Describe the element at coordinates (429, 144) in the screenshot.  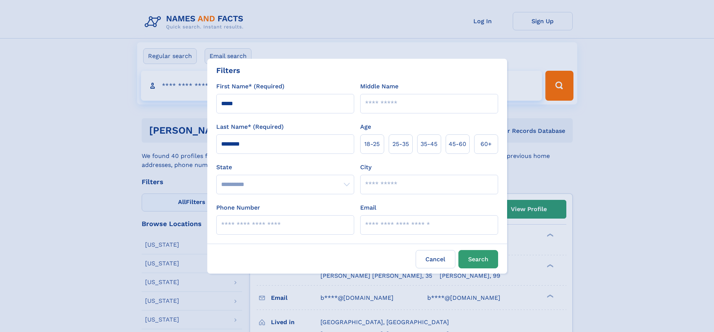
I see `span: 35‑45` at that location.